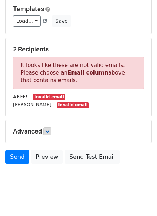  I want to click on strong: Email column, so click(88, 73).